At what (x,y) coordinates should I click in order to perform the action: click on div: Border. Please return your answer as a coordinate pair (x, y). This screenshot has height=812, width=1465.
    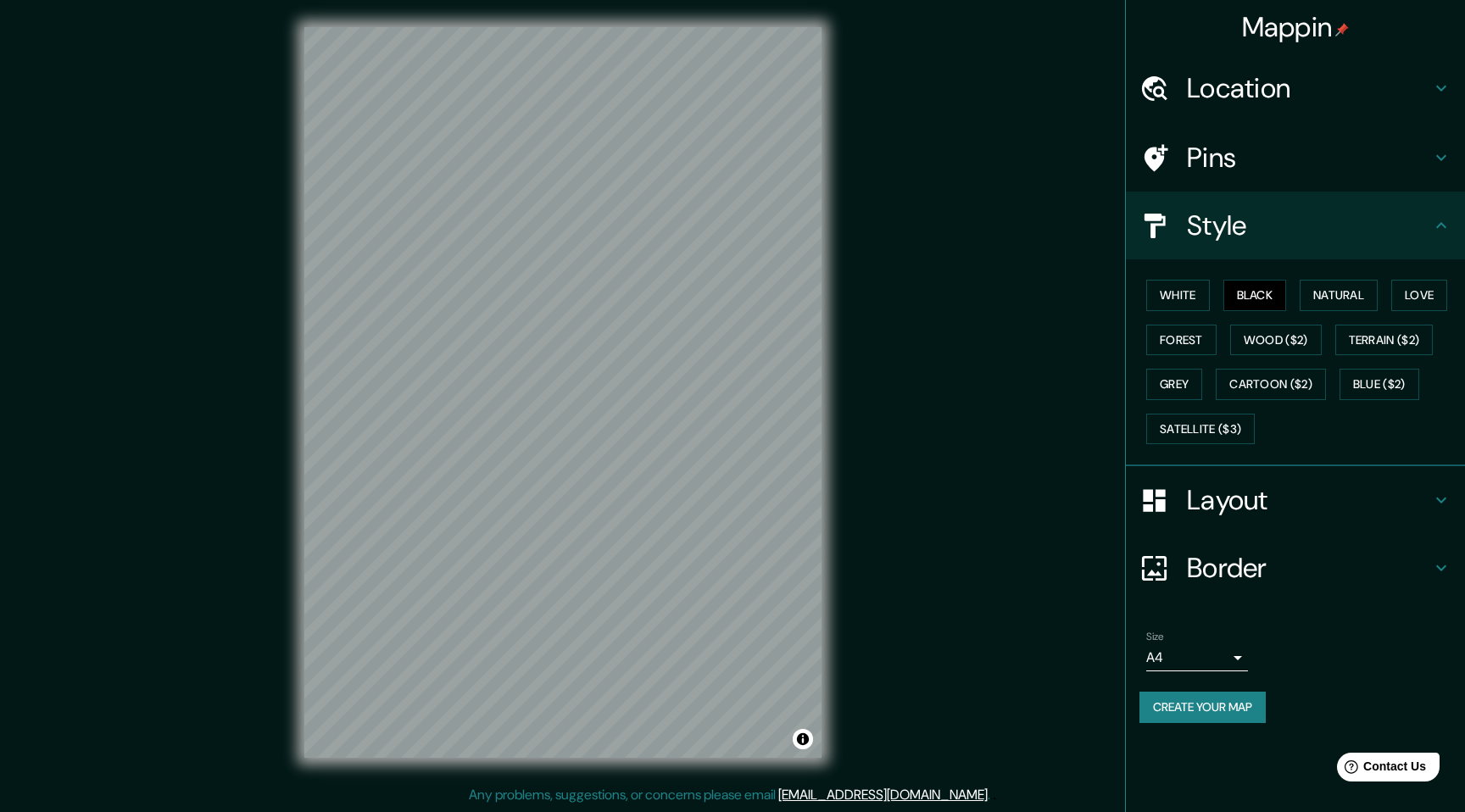
    Looking at the image, I should click on (1295, 568).